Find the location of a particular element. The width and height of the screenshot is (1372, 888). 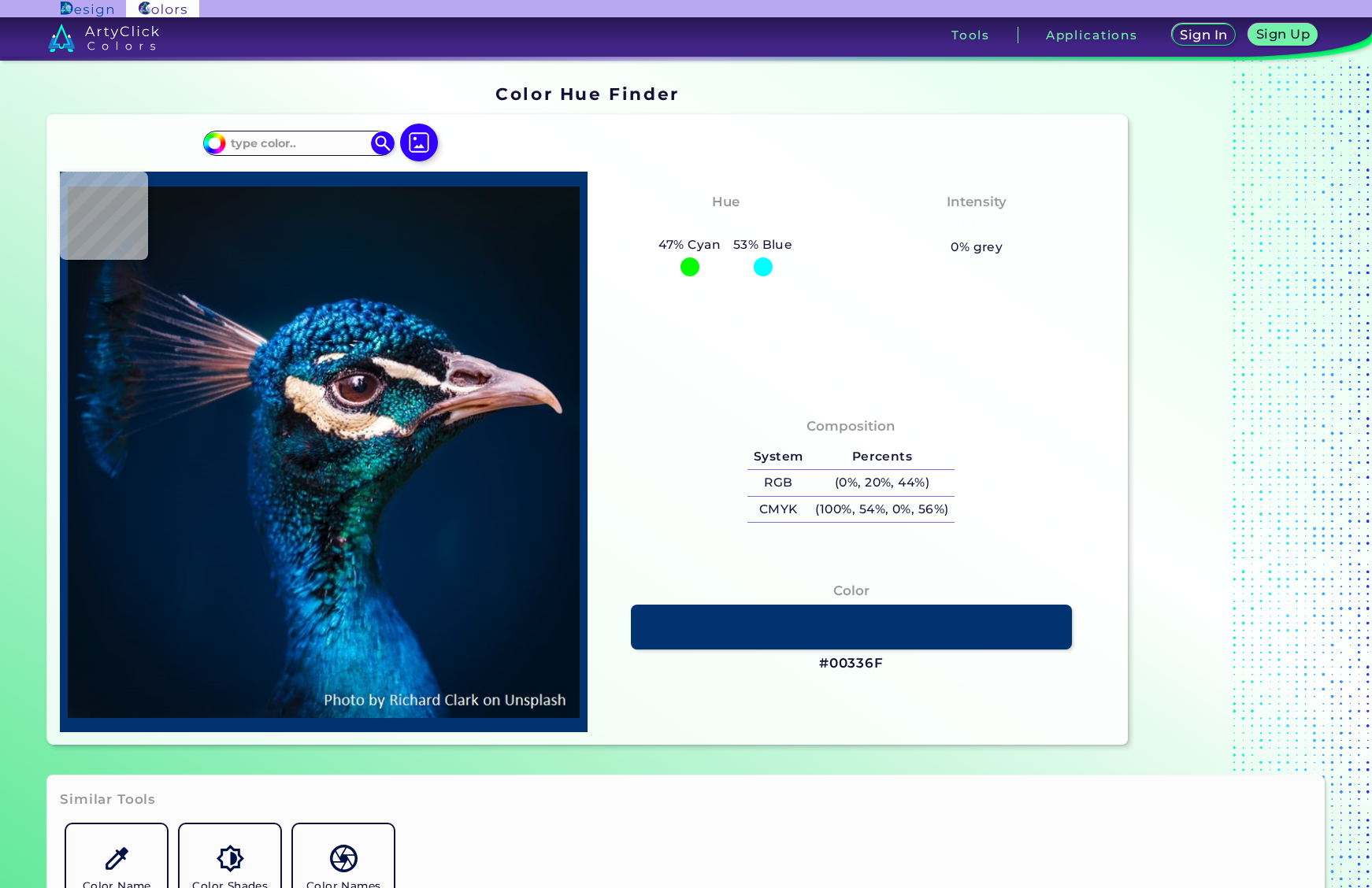

h5: Percents is located at coordinates (882, 457).